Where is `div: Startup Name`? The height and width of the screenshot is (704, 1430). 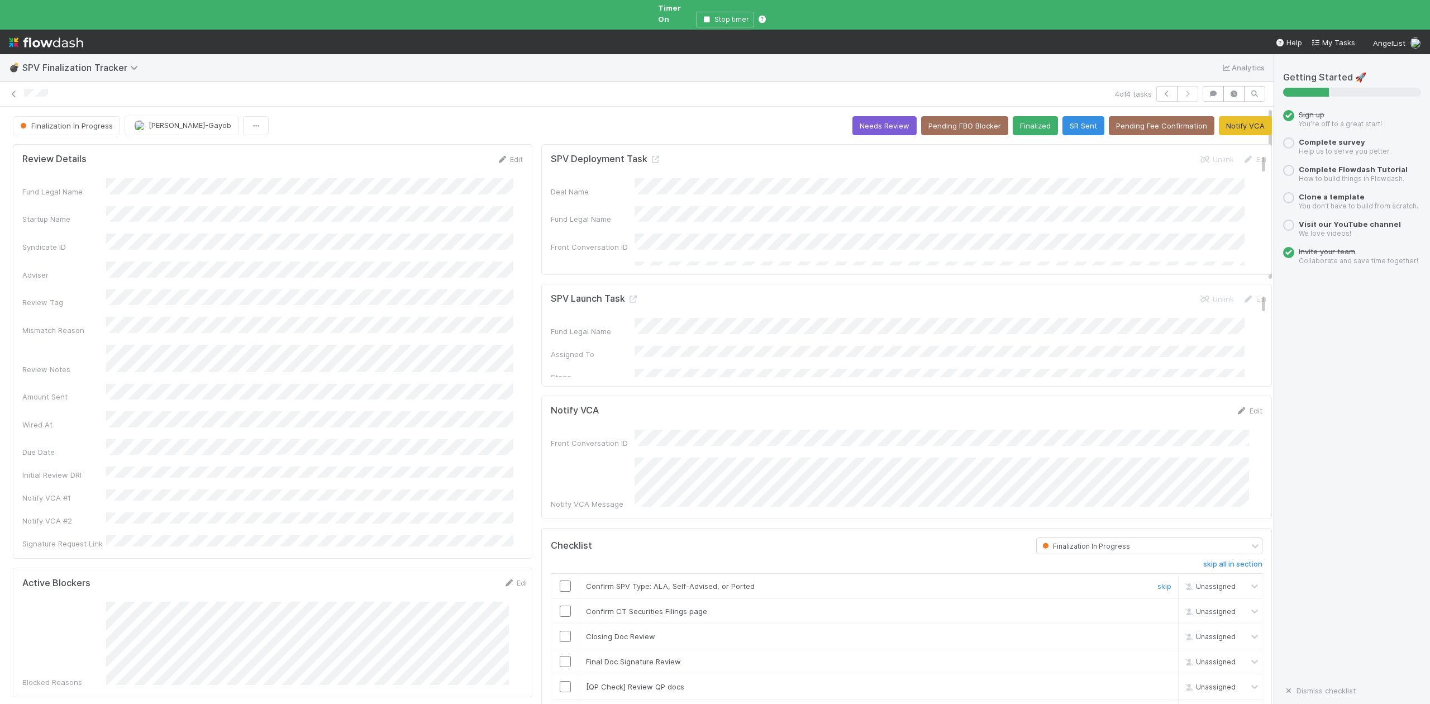 div: Startup Name is located at coordinates (64, 219).